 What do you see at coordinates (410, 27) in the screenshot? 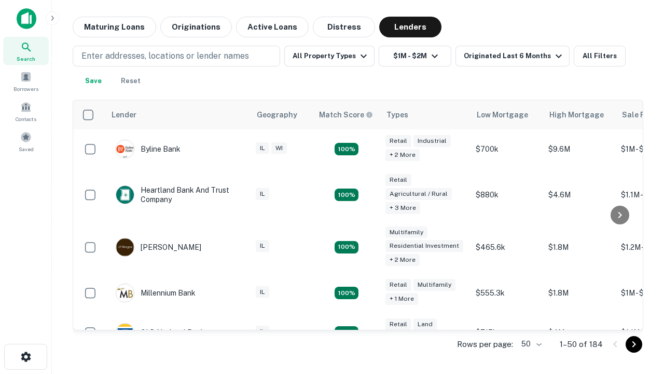
I see `button: Lenders` at bounding box center [410, 27].